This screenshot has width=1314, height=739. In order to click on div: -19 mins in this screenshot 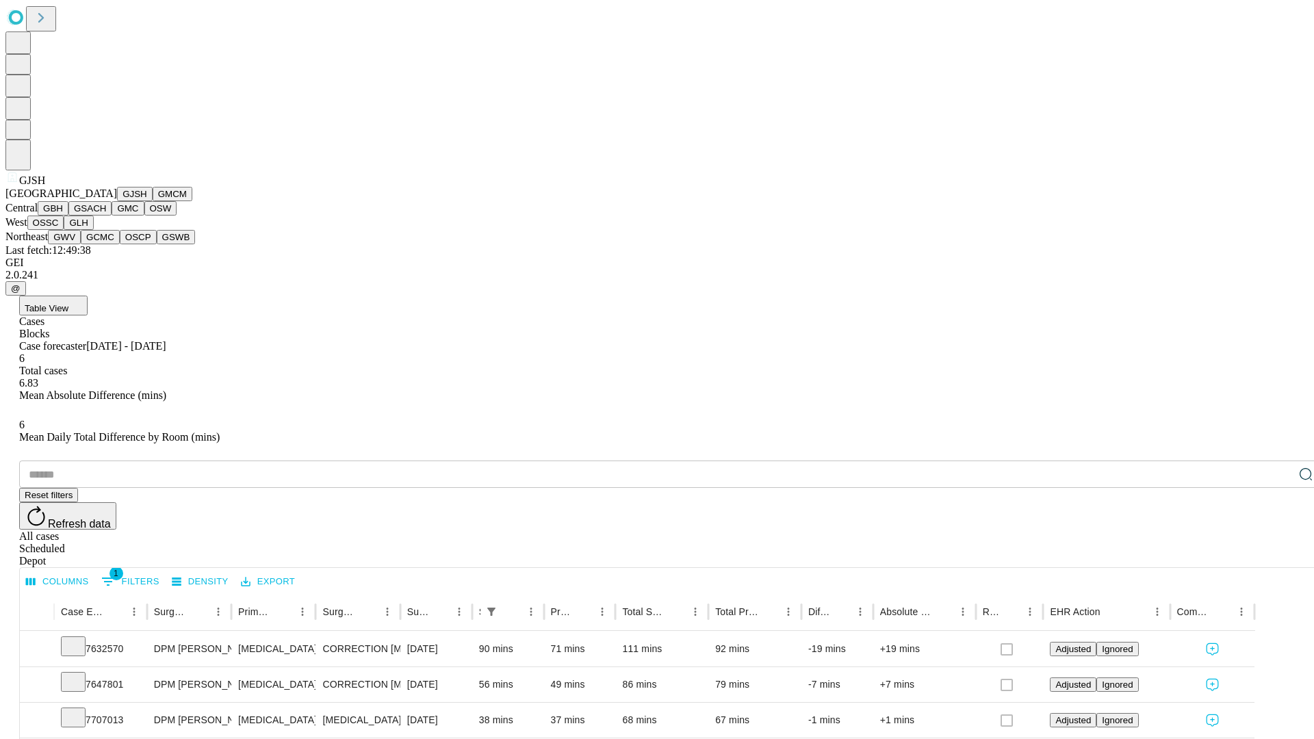, I will do `click(837, 649)`.